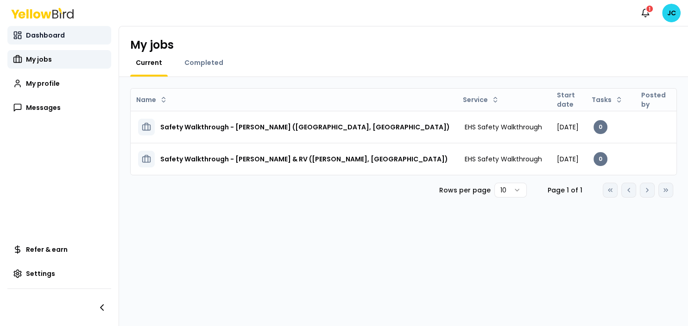  I want to click on a: My profile, so click(59, 83).